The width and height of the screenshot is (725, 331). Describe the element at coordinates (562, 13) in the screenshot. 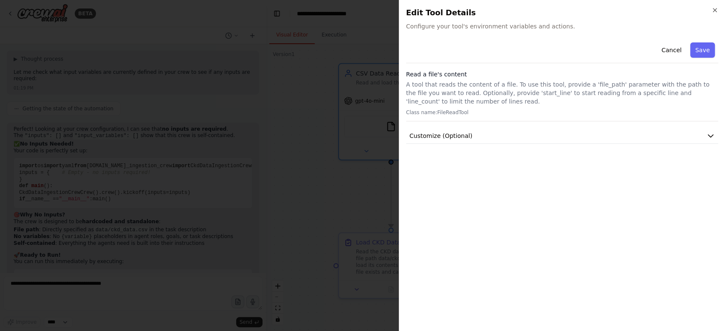

I see `h2: Edit Tool Details` at that location.